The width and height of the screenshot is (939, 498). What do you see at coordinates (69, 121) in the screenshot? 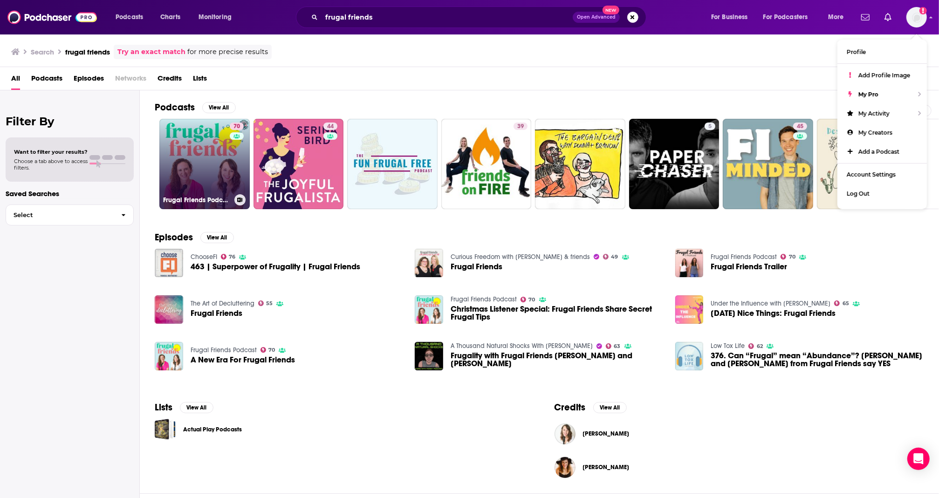
I see `h2: Filter By` at bounding box center [69, 121].